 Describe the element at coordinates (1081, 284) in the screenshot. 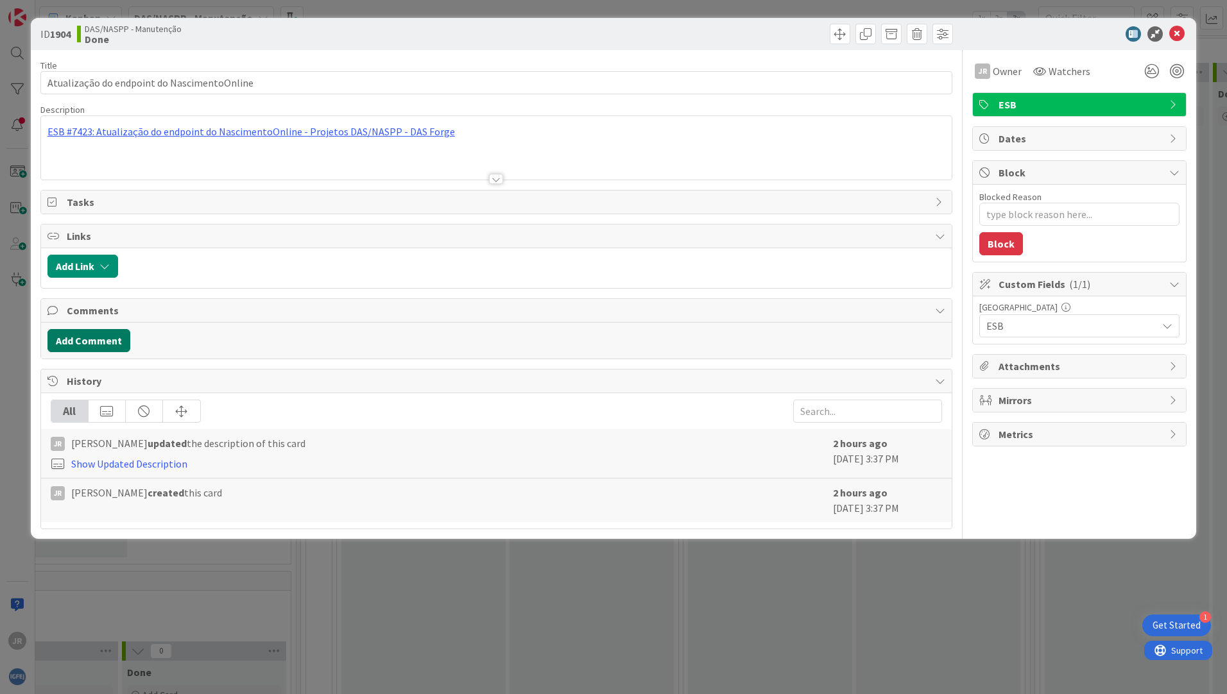

I see `span: Custom Fields` at that location.